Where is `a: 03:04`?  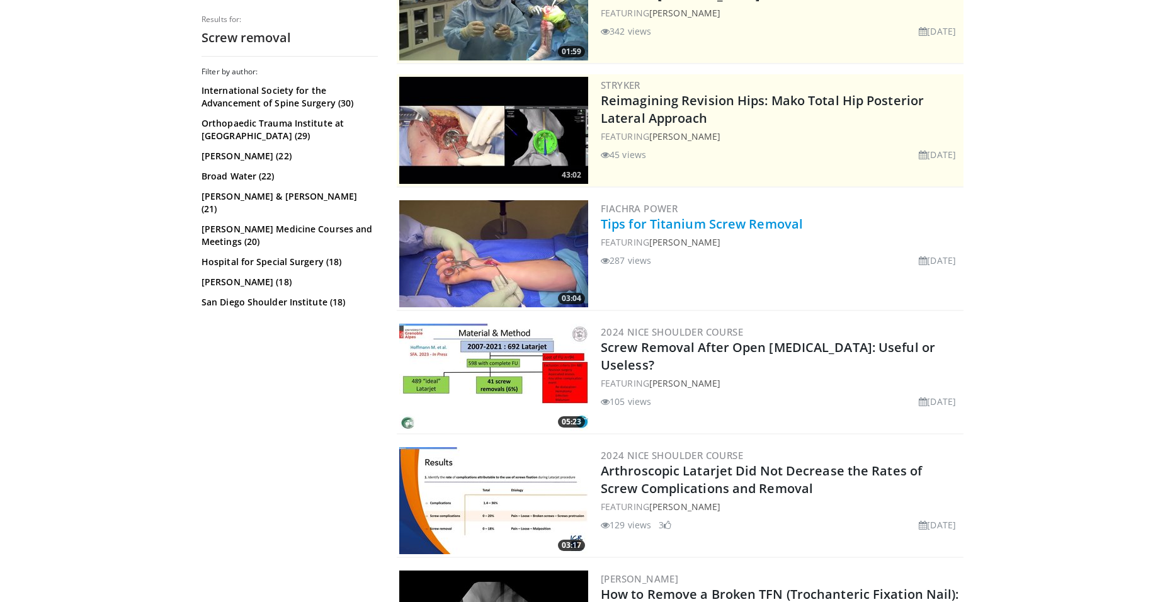
a: 03:04 is located at coordinates (494, 254).